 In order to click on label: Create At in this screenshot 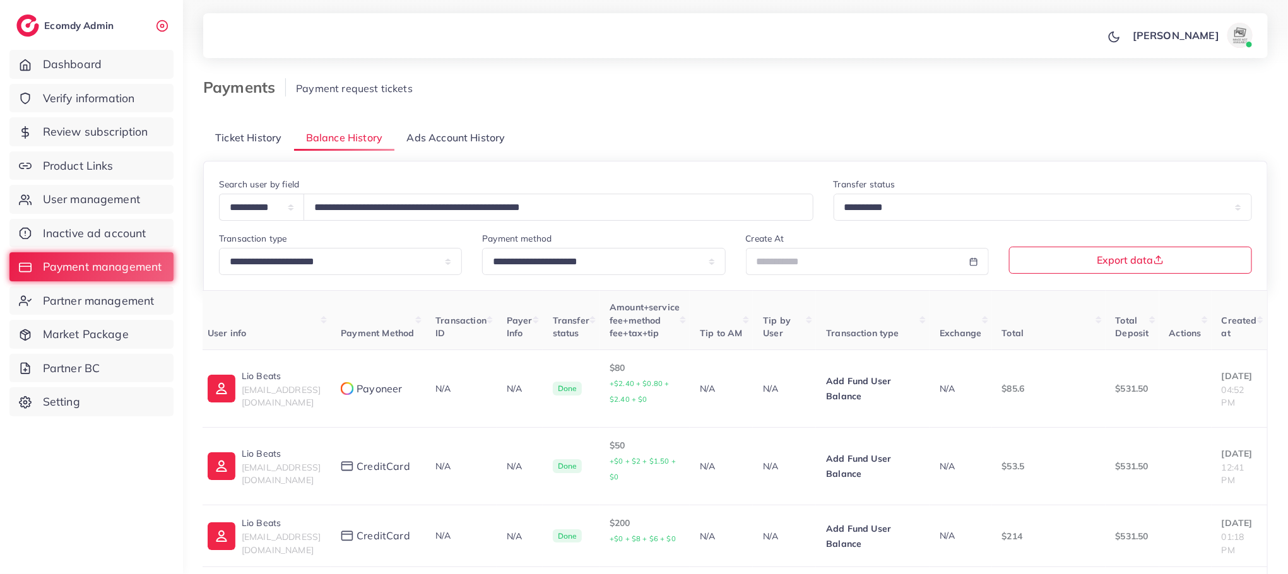, I will do `click(765, 238)`.